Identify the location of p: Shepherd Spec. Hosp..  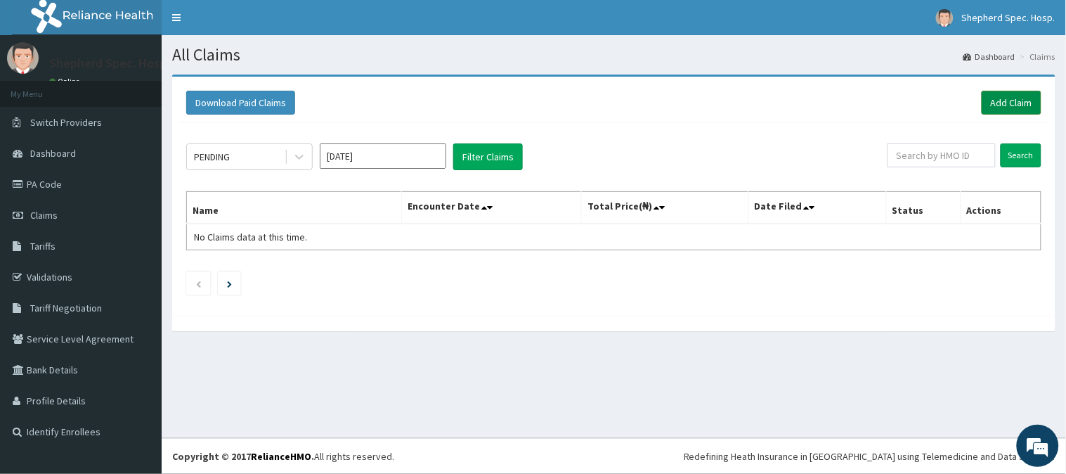
(109, 63).